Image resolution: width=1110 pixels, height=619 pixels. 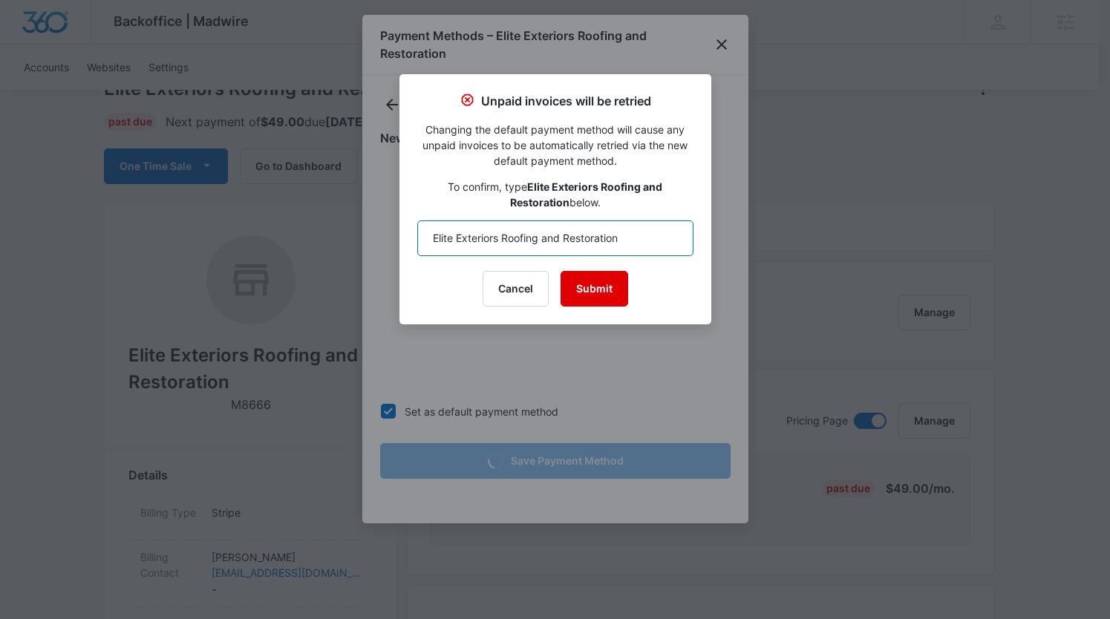 I want to click on p: To confirm, type below., so click(x=555, y=194).